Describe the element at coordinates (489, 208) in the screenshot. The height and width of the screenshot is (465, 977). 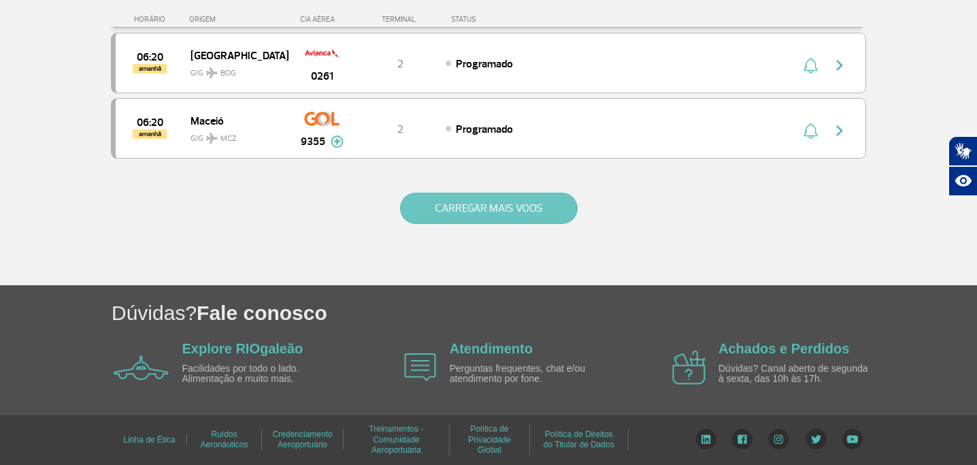
I see `button: CARREGAR MAIS VOOS` at that location.